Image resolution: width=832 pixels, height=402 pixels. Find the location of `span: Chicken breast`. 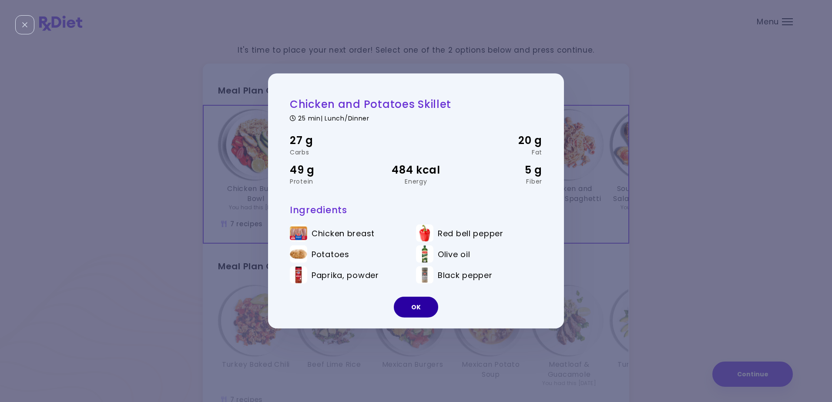

span: Chicken breast is located at coordinates (343, 233).